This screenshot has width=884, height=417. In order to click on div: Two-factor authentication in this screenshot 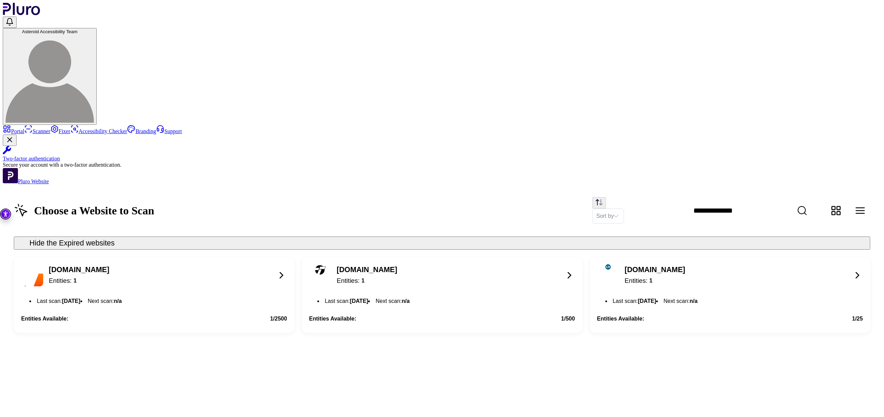, I will do `click(442, 159)`.